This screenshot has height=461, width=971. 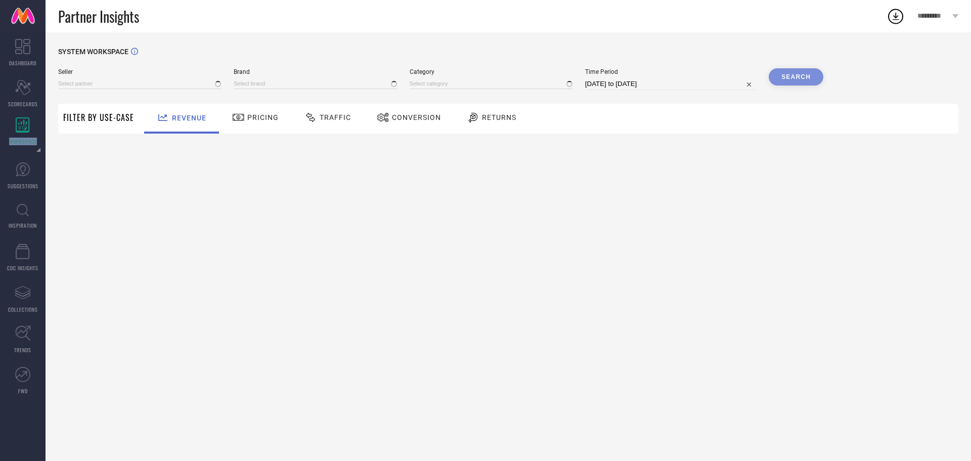 What do you see at coordinates (670, 72) in the screenshot?
I see `span: Time Period` at bounding box center [670, 72].